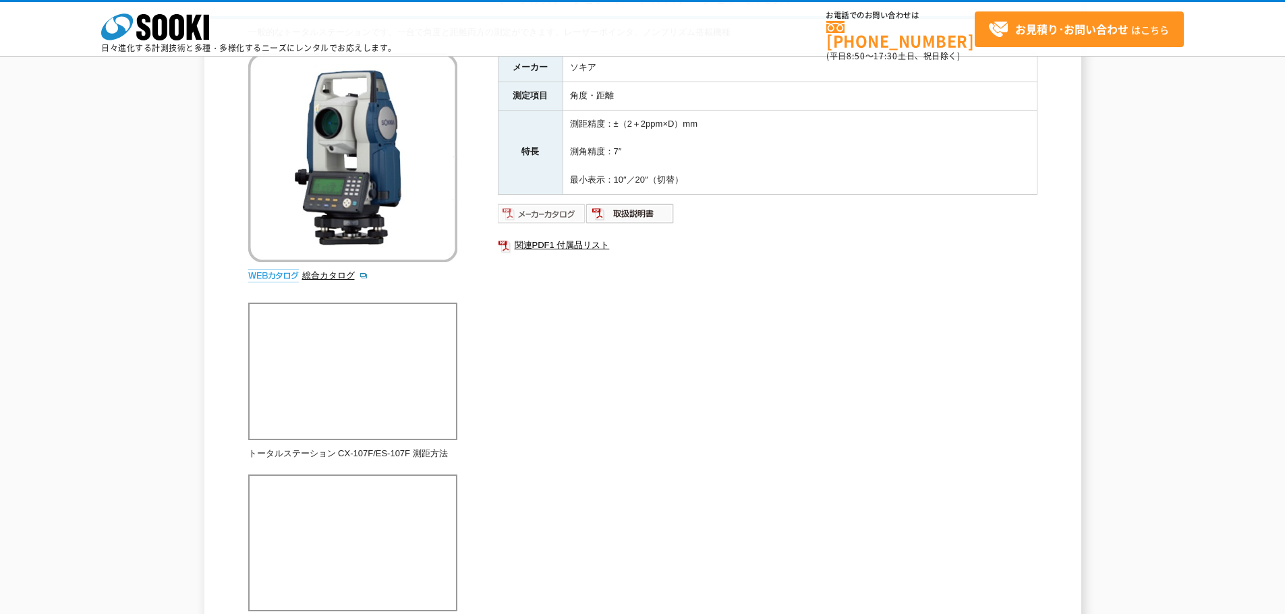  I want to click on p: 日々進化する計測技術と多種・多様化するニーズにレンタルでお応えします。, so click(249, 48).